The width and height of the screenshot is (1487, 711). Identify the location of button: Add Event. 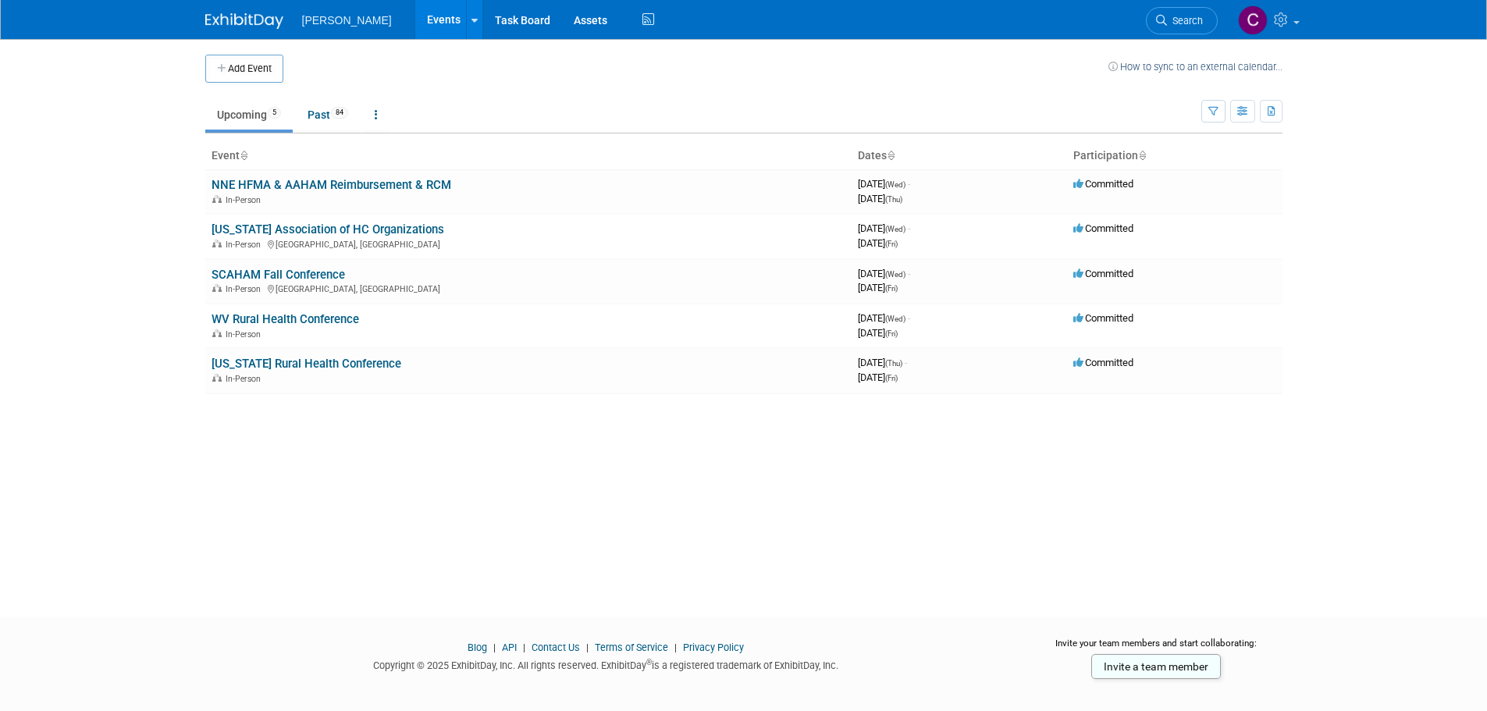
(244, 69).